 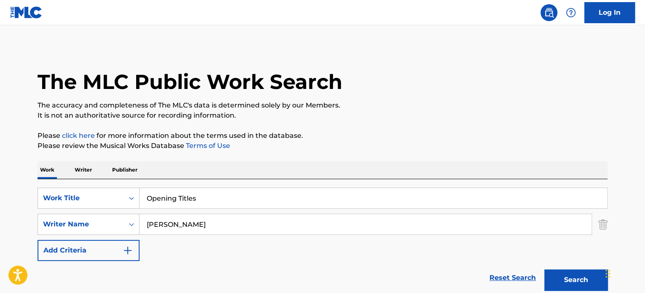 What do you see at coordinates (323, 136) in the screenshot?
I see `p: Please for more information about the terms used in the database.` at bounding box center [323, 136].